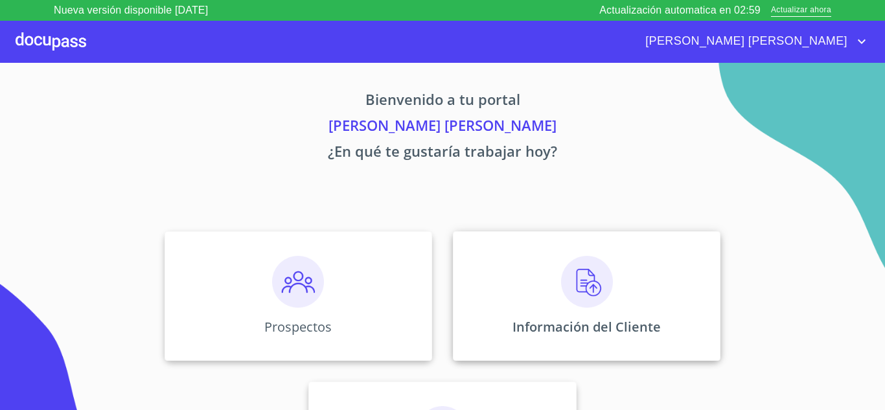 The width and height of the screenshot is (885, 410). What do you see at coordinates (298, 326) in the screenshot?
I see `p: Prospectos` at bounding box center [298, 326].